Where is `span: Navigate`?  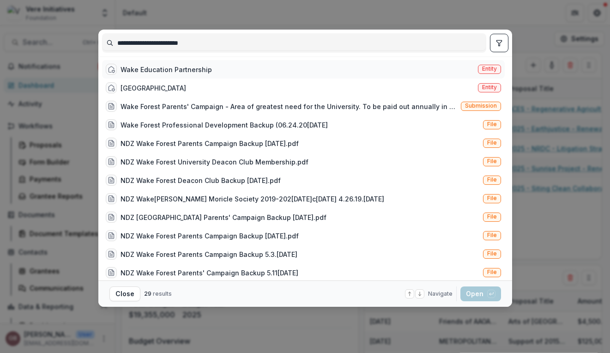 span: Navigate is located at coordinates (440, 294).